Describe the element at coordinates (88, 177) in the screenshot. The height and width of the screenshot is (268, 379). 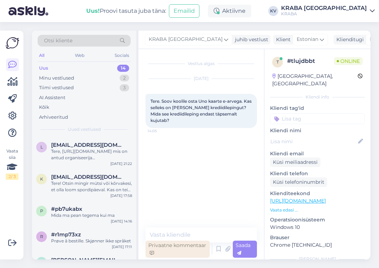
I see `span: kivirahkmirtelmia@gmail.com` at that location.